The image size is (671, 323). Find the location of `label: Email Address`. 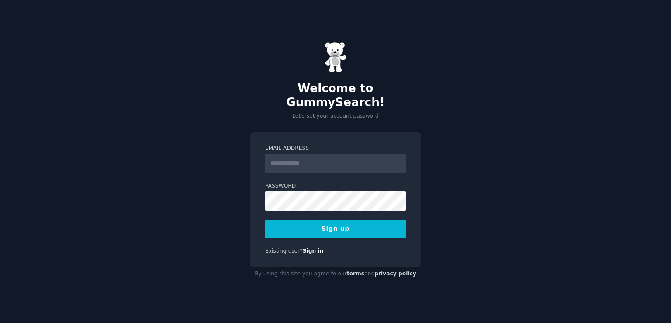

label: Email Address is located at coordinates (336, 149).